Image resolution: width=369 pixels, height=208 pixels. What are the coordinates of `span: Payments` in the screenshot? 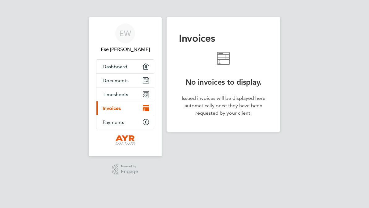 It's located at (114, 122).